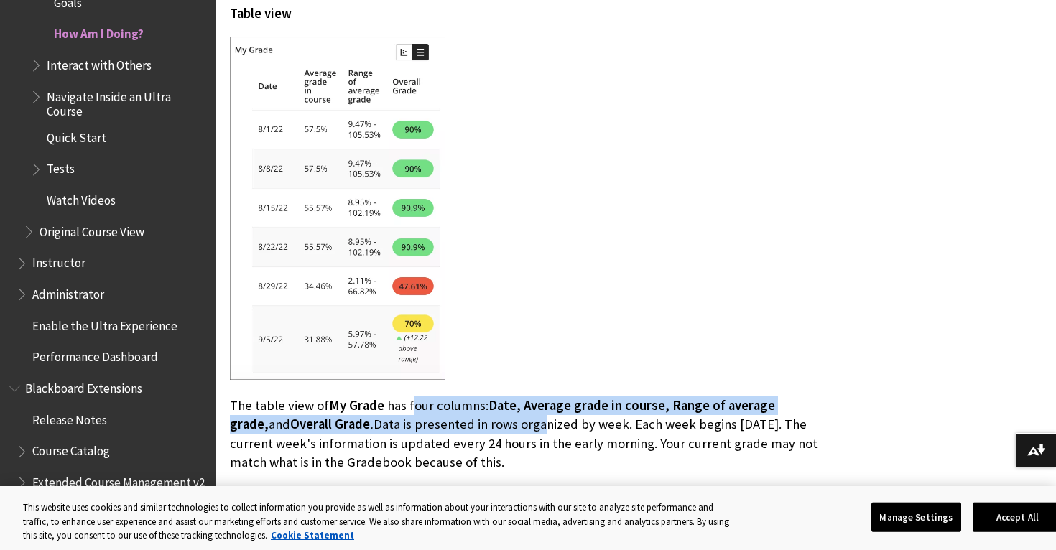  What do you see at coordinates (126, 101) in the screenshot?
I see `span: Navigate Inside an Ultra Course` at bounding box center [126, 101].